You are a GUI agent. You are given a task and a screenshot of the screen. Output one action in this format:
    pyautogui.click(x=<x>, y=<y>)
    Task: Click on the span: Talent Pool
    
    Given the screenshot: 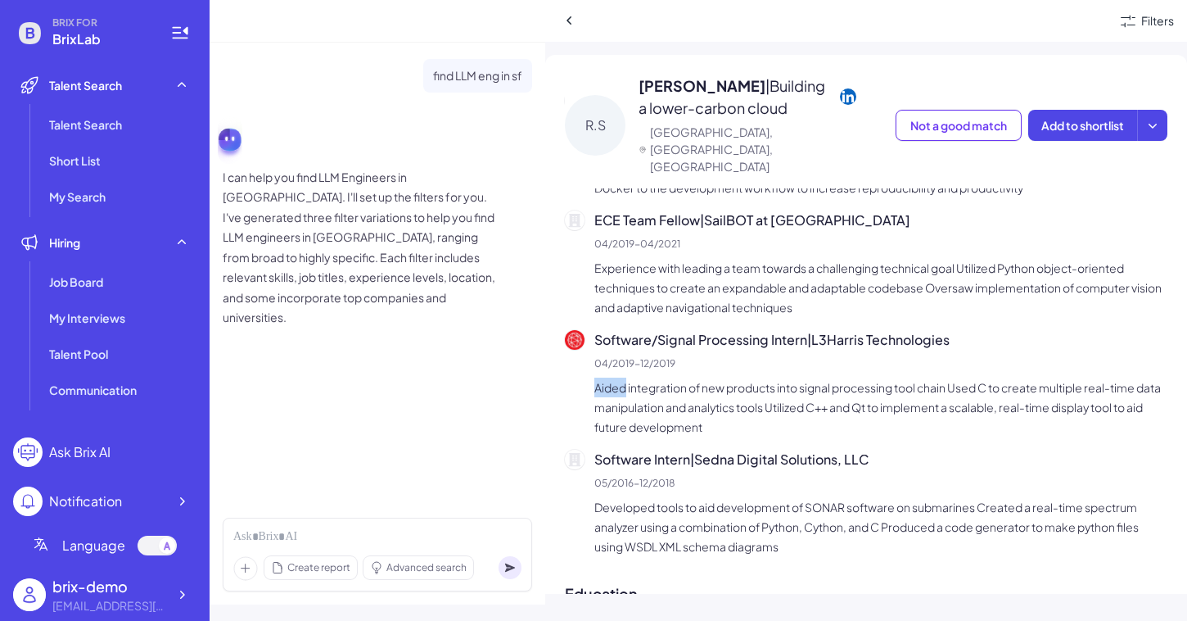 What is the action you would take?
    pyautogui.click(x=79, y=354)
    